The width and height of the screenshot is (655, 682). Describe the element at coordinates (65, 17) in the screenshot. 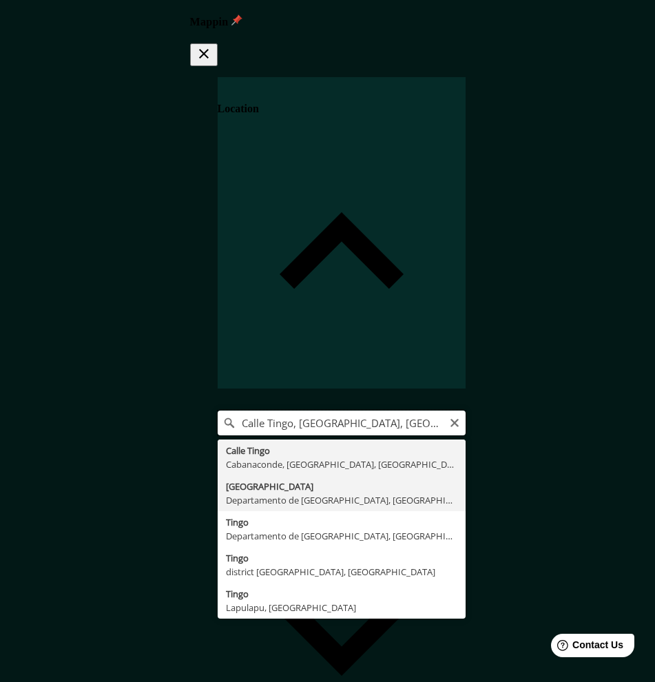

I see `span: Contact Us` at that location.